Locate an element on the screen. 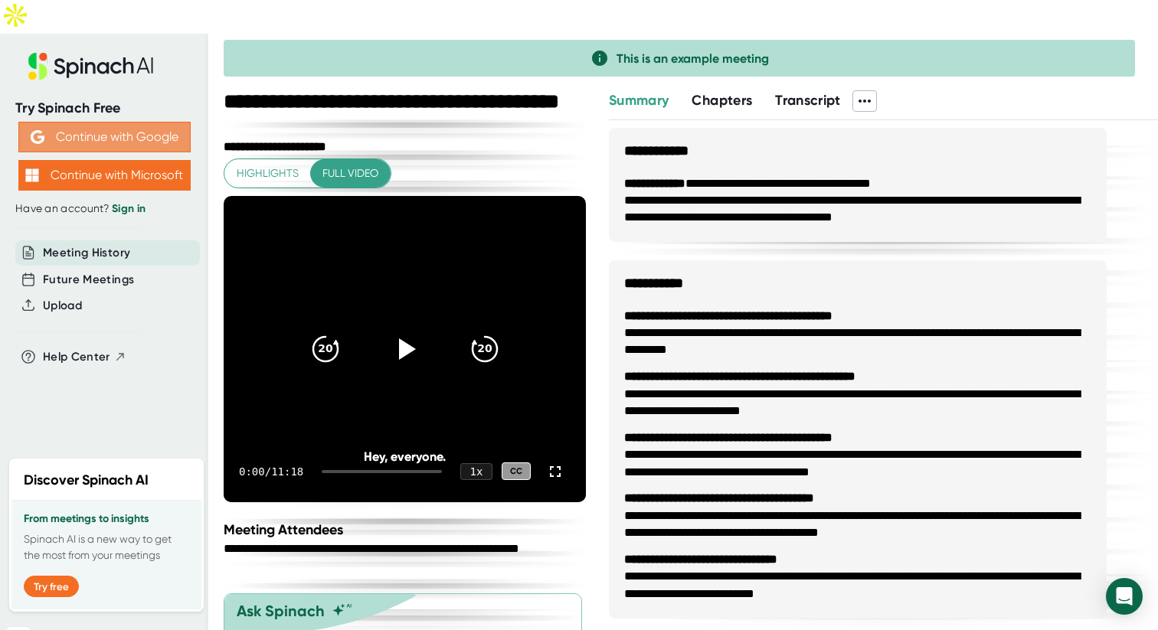  span: Chapters is located at coordinates (721, 100).